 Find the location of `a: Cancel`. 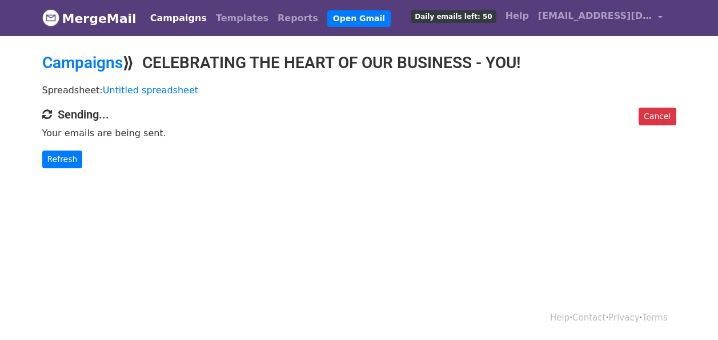

a: Cancel is located at coordinates (657, 116).